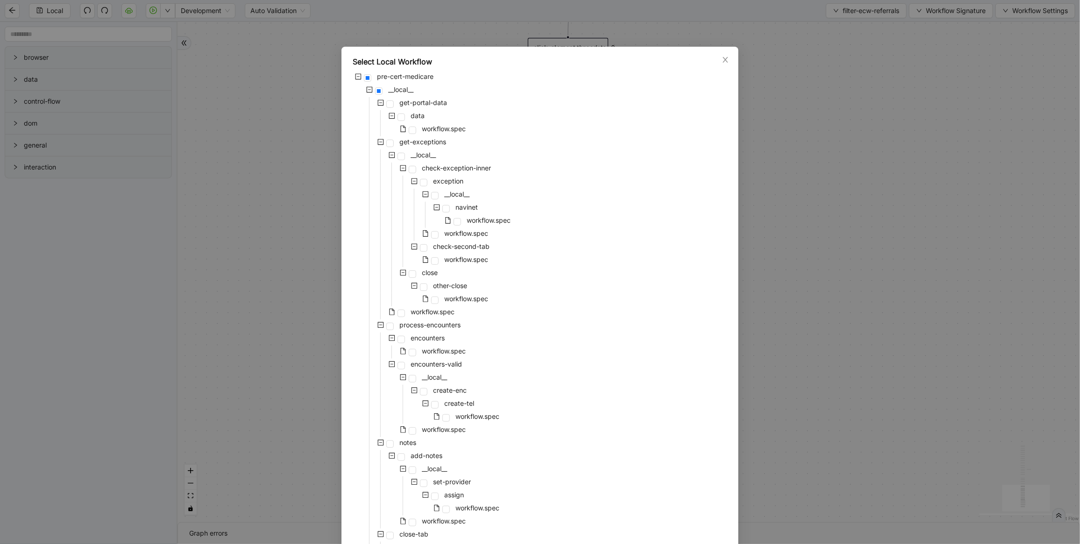  Describe the element at coordinates (456, 168) in the screenshot. I see `span: check-exception-inner` at that location.